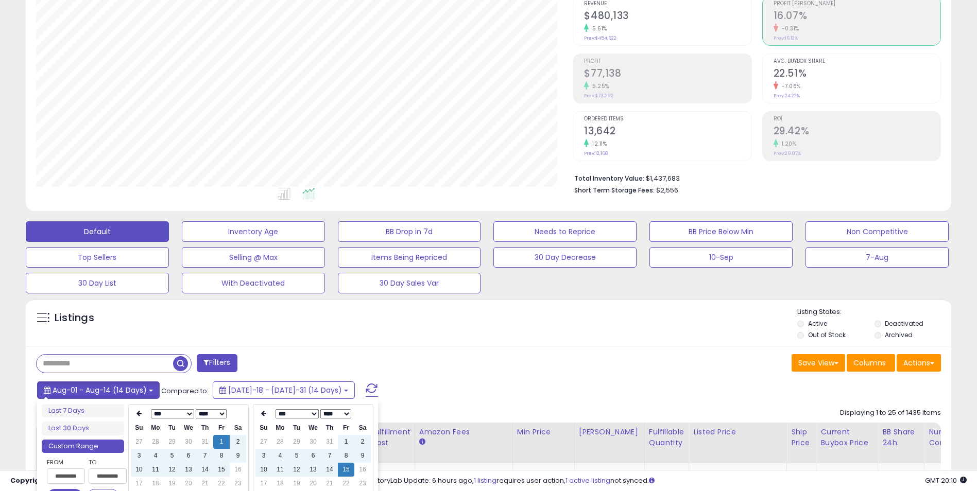 The width and height of the screenshot is (977, 491). What do you see at coordinates (877, 257) in the screenshot?
I see `button: 7-Aug` at bounding box center [877, 257].